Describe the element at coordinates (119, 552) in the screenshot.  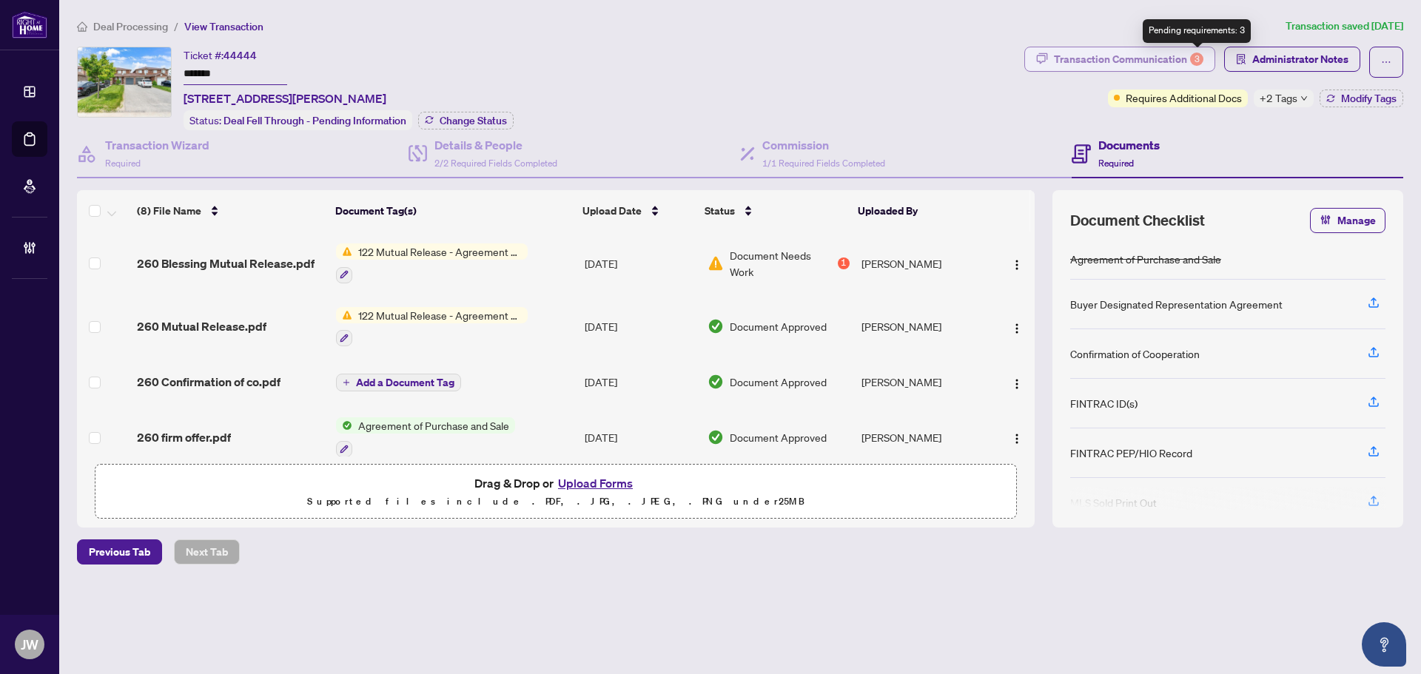
I see `button: Previous Tab` at that location.